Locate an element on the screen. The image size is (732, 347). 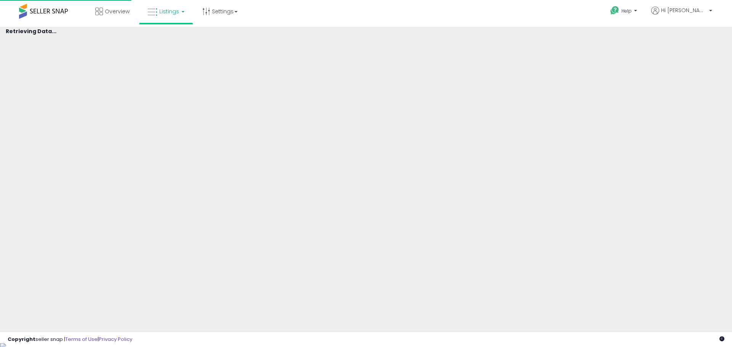
span: Listings is located at coordinates (169, 11).